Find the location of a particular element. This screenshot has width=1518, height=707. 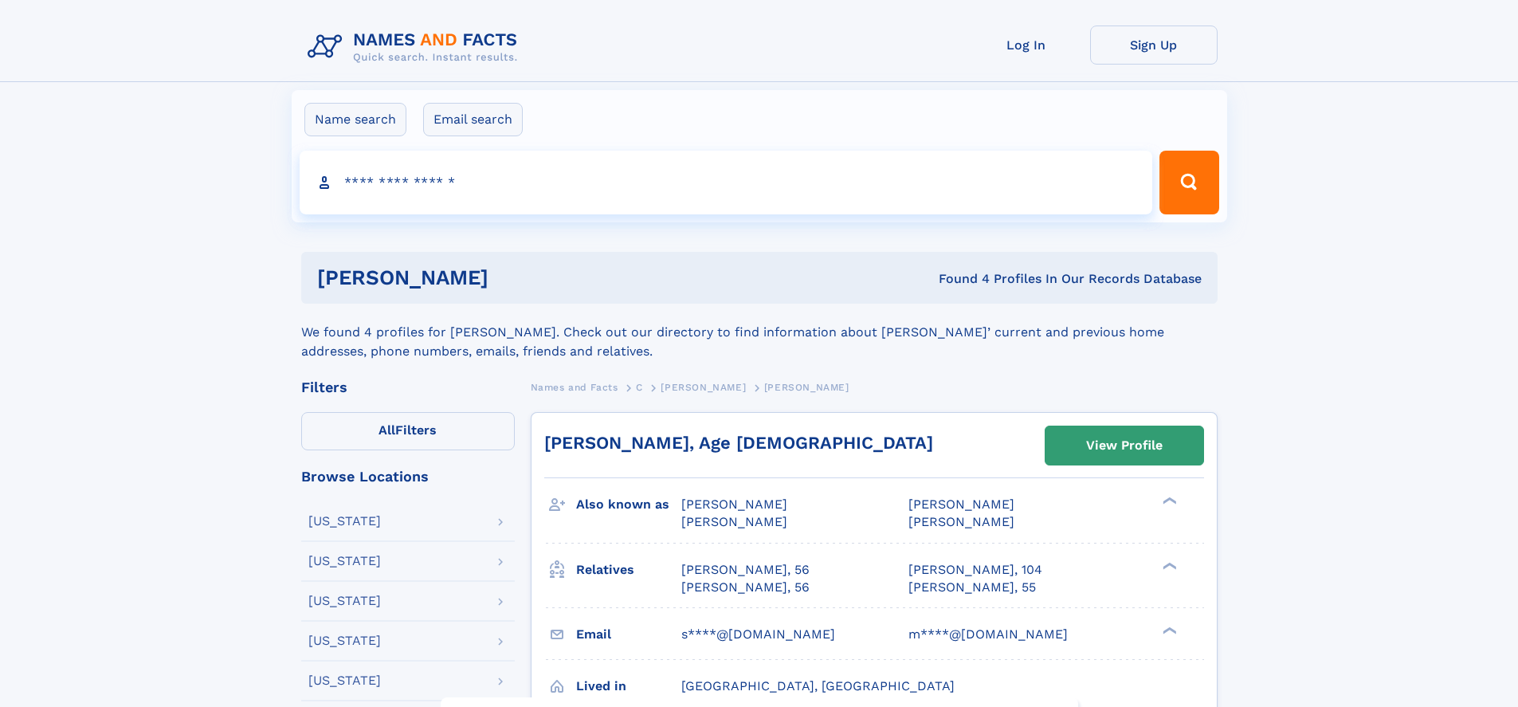

div: Filters is located at coordinates (408, 387).